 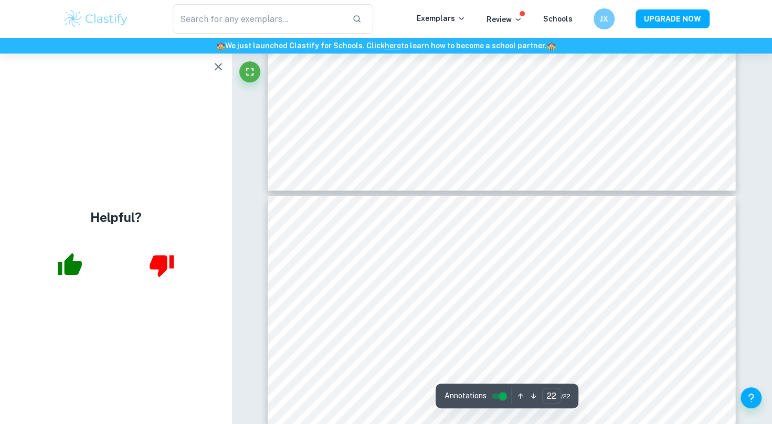 I want to click on a: here, so click(x=392, y=46).